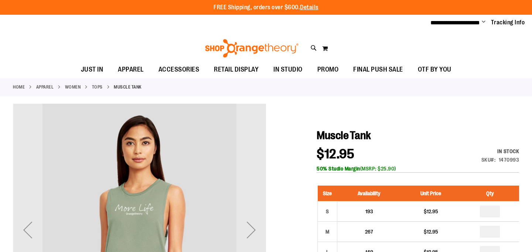 The image size is (532, 252). What do you see at coordinates (97, 87) in the screenshot?
I see `a: Tops` at bounding box center [97, 87].